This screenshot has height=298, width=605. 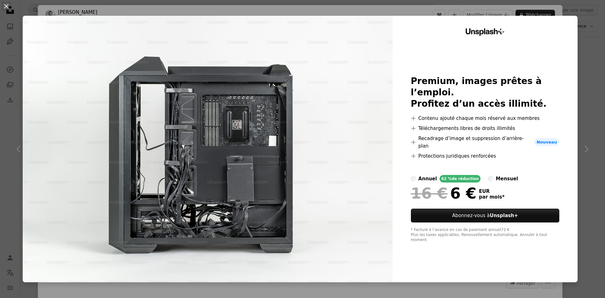 What do you see at coordinates (485, 118) in the screenshot?
I see `li: Contenu ajouté chaque mois réservé aux membres` at bounding box center [485, 118].